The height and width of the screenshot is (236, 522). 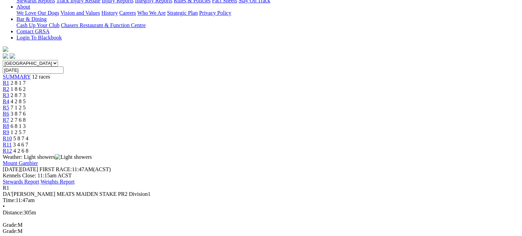 I want to click on span: R4, so click(x=6, y=101).